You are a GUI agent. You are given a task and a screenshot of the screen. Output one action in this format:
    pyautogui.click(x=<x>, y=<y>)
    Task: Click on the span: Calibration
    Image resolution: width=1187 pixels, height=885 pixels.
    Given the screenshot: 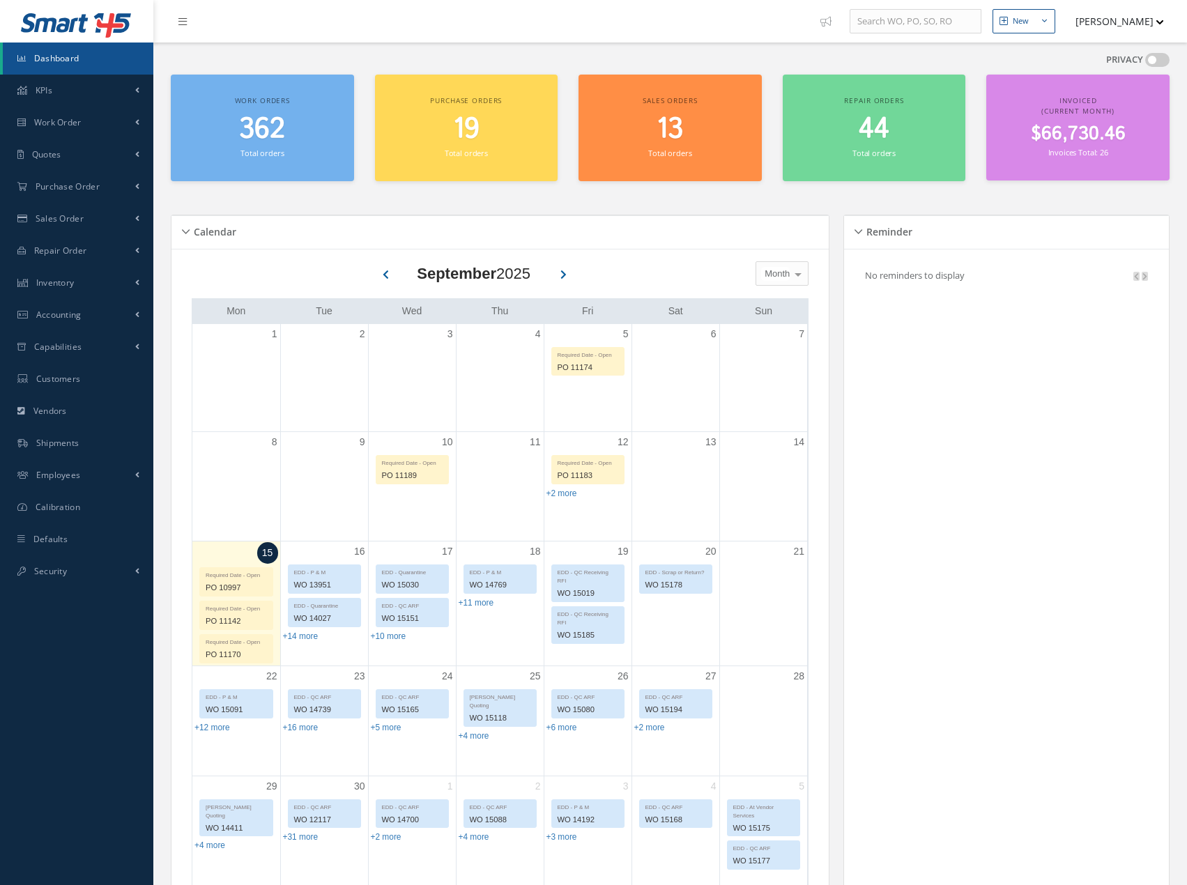 What is the action you would take?
    pyautogui.click(x=58, y=507)
    